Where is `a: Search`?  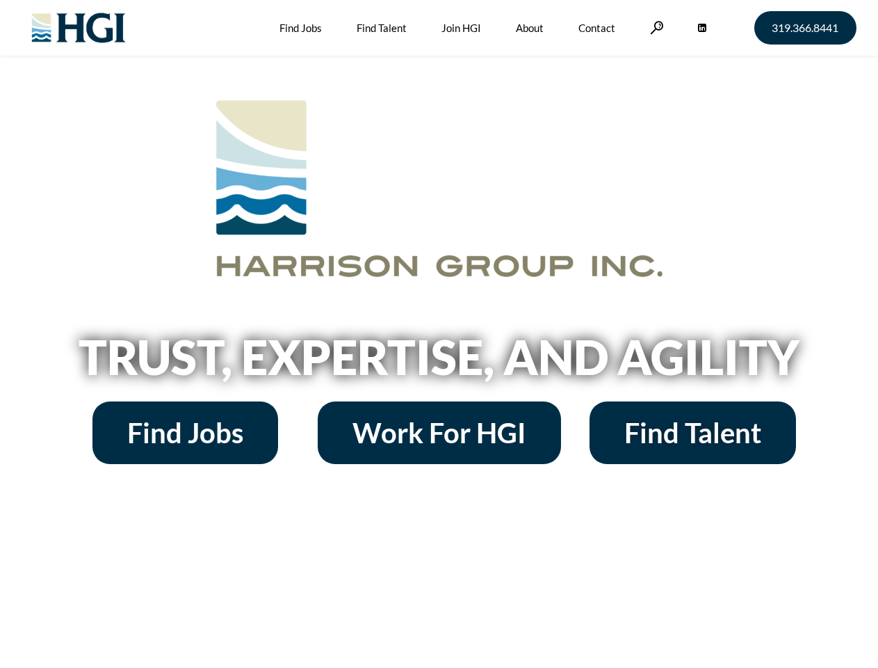 a: Search is located at coordinates (657, 27).